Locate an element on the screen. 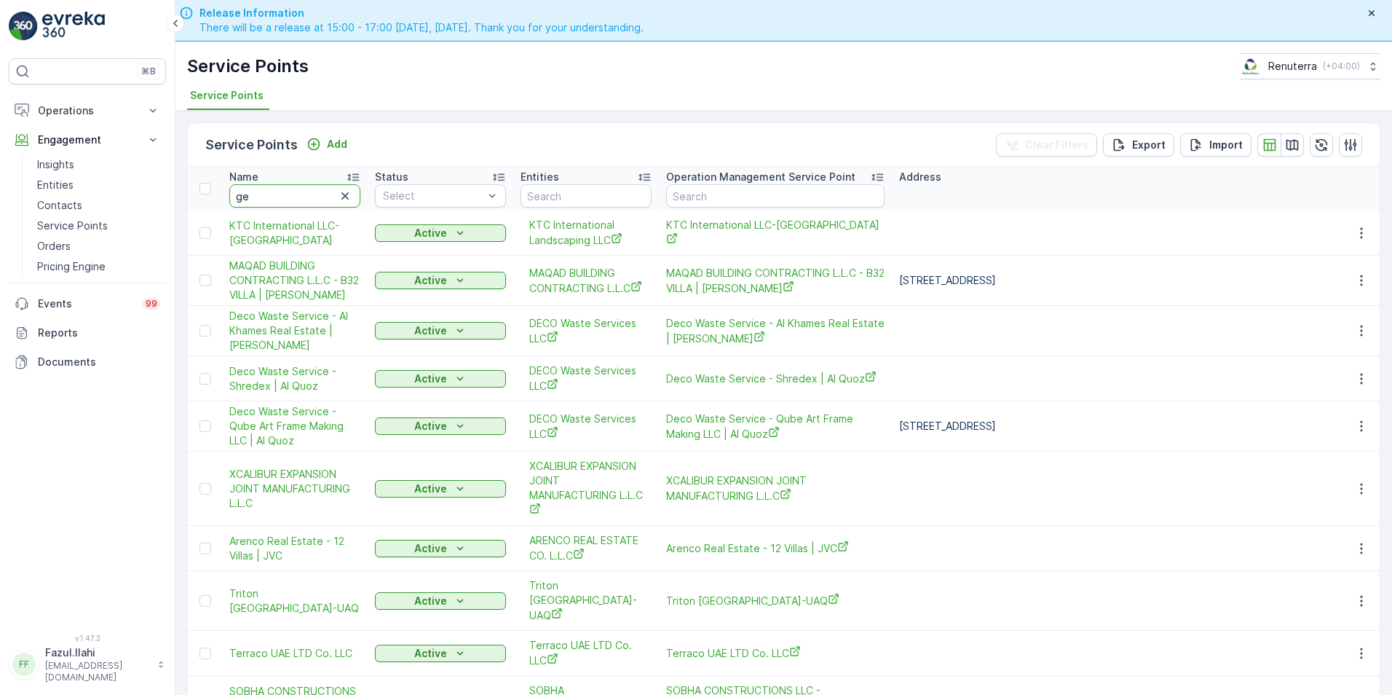  span: Arenco Real Estate - 12 Villas | JVC is located at coordinates (775, 547).